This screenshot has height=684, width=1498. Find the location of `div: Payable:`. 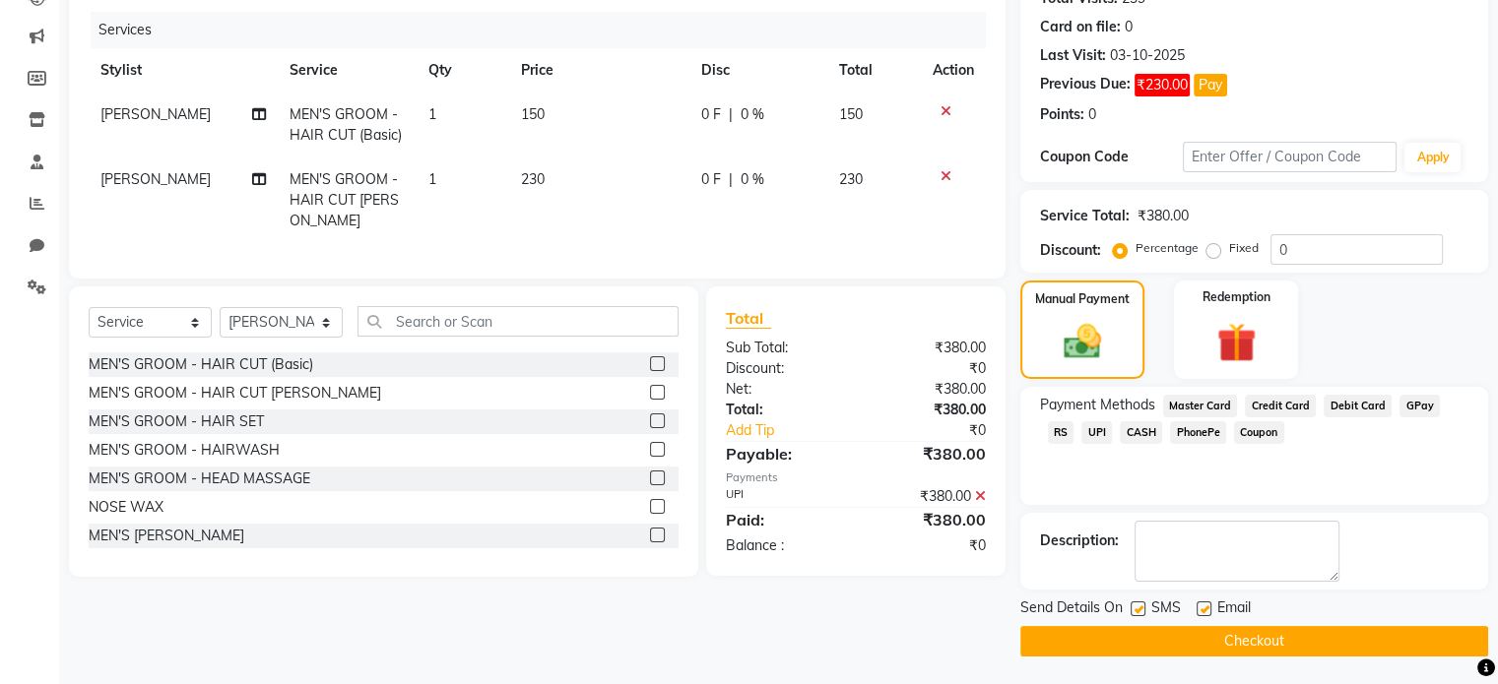

div: Payable: is located at coordinates (783, 454).